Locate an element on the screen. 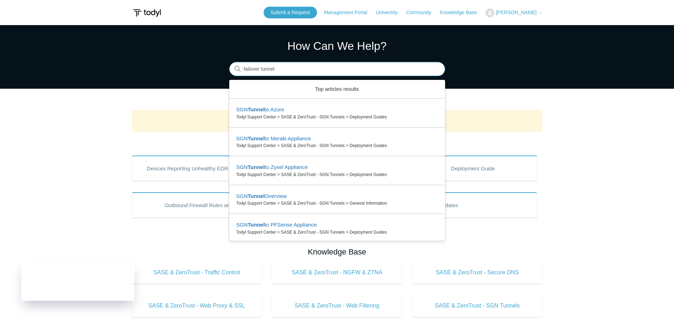  a: Devices Reporting Unhealthy EDR States is located at coordinates (196, 168).